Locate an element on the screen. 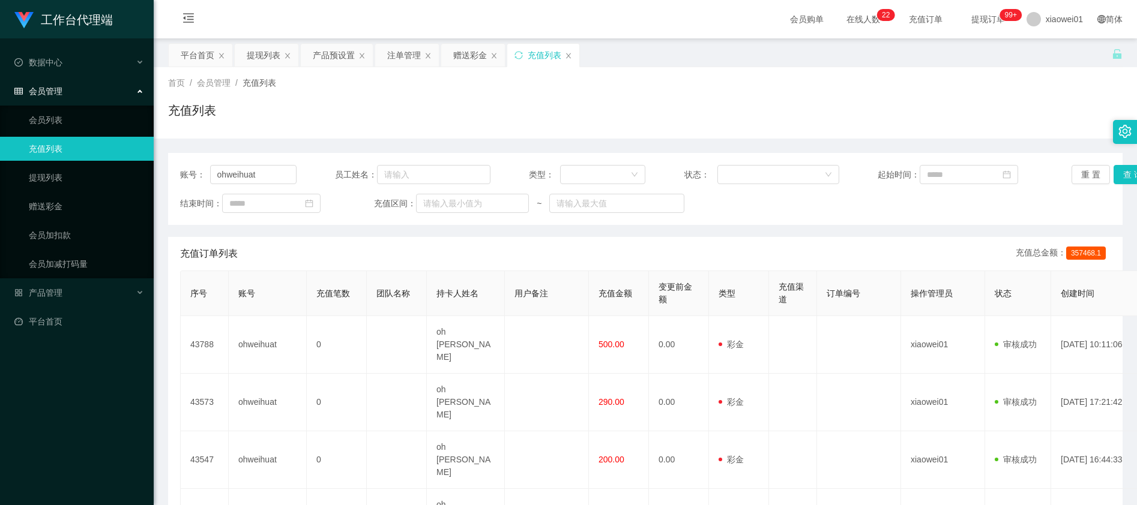  div: 产品预设置 is located at coordinates (334, 55).